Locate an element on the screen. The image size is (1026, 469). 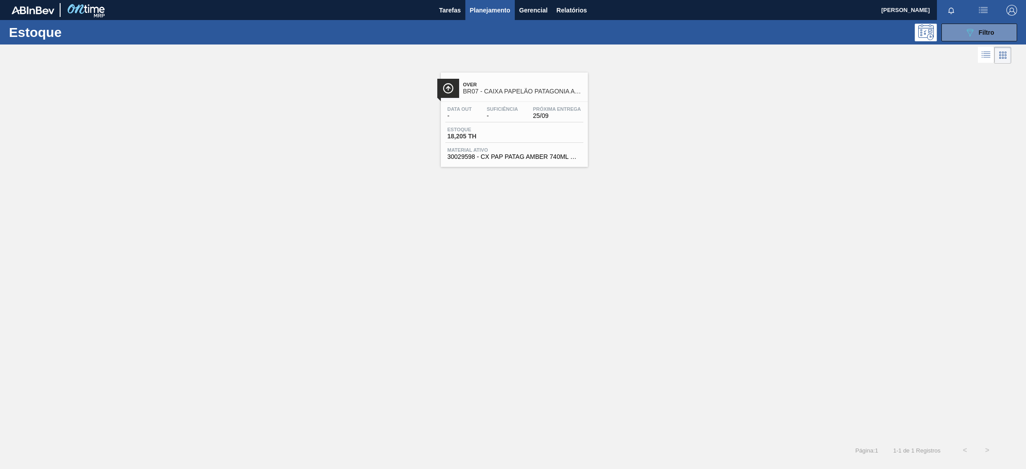
img: userActions is located at coordinates (983, 10).